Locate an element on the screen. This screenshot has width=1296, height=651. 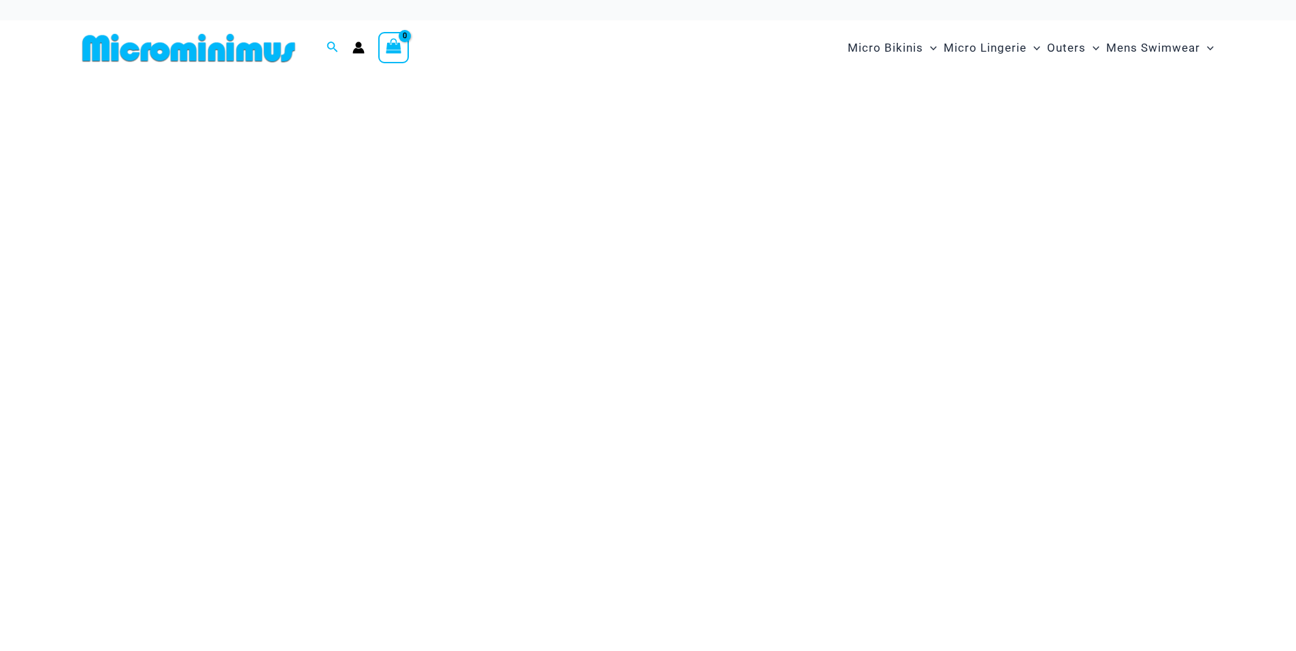
span: Micro Bikinis is located at coordinates (885, 48).